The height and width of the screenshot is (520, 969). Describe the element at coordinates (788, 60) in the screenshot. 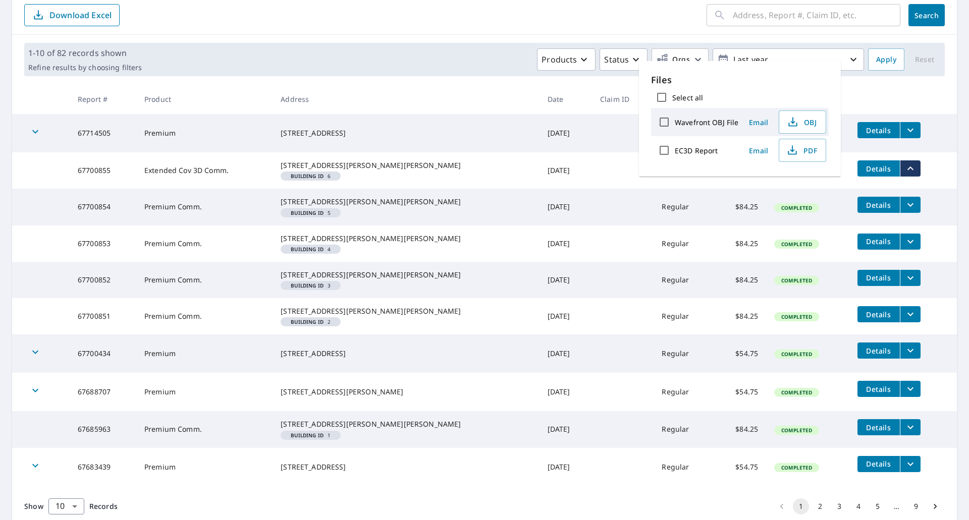

I see `button: Last year` at that location.